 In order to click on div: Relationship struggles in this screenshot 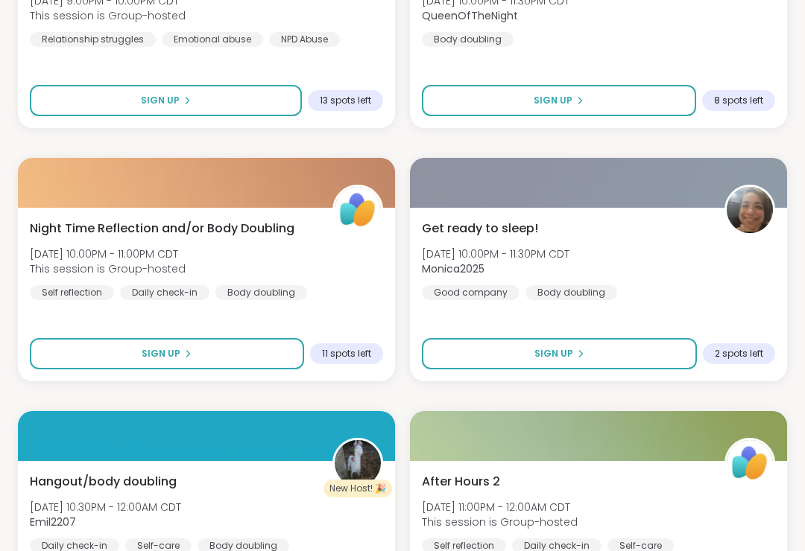, I will do `click(92, 39)`.